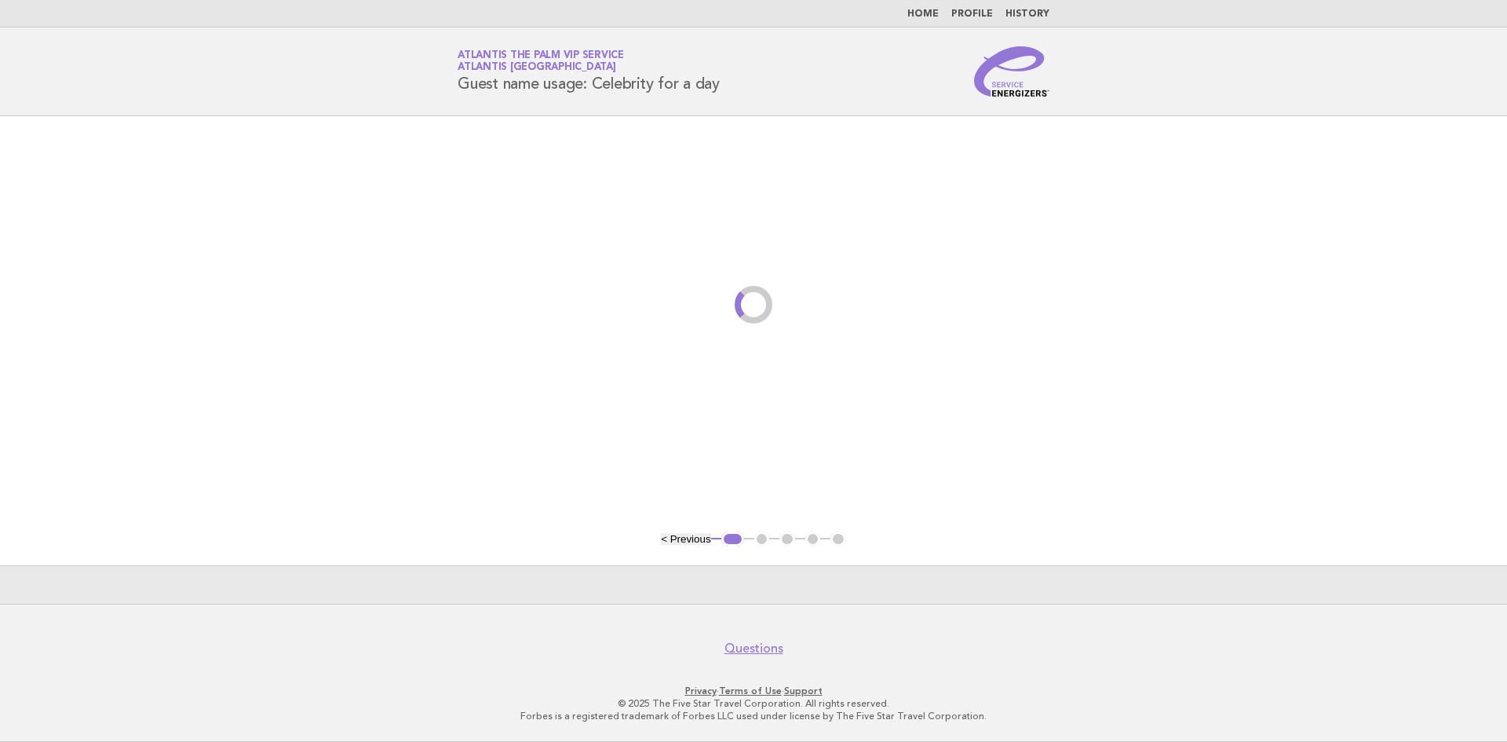  I want to click on a: Support, so click(803, 691).